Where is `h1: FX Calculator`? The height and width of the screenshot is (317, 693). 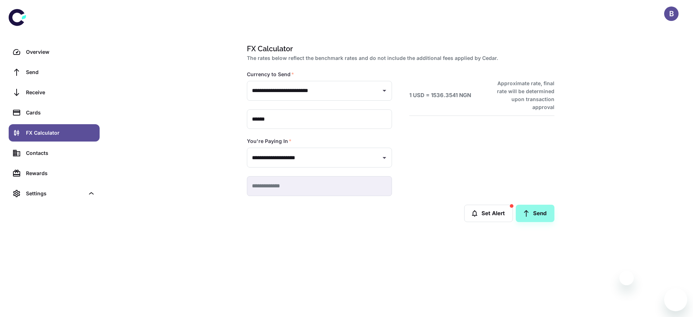 h1: FX Calculator is located at coordinates (399, 49).